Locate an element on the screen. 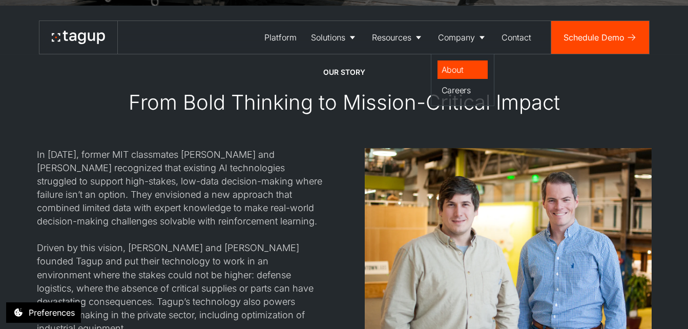 This screenshot has height=329, width=688. a: Platform is located at coordinates (280, 37).